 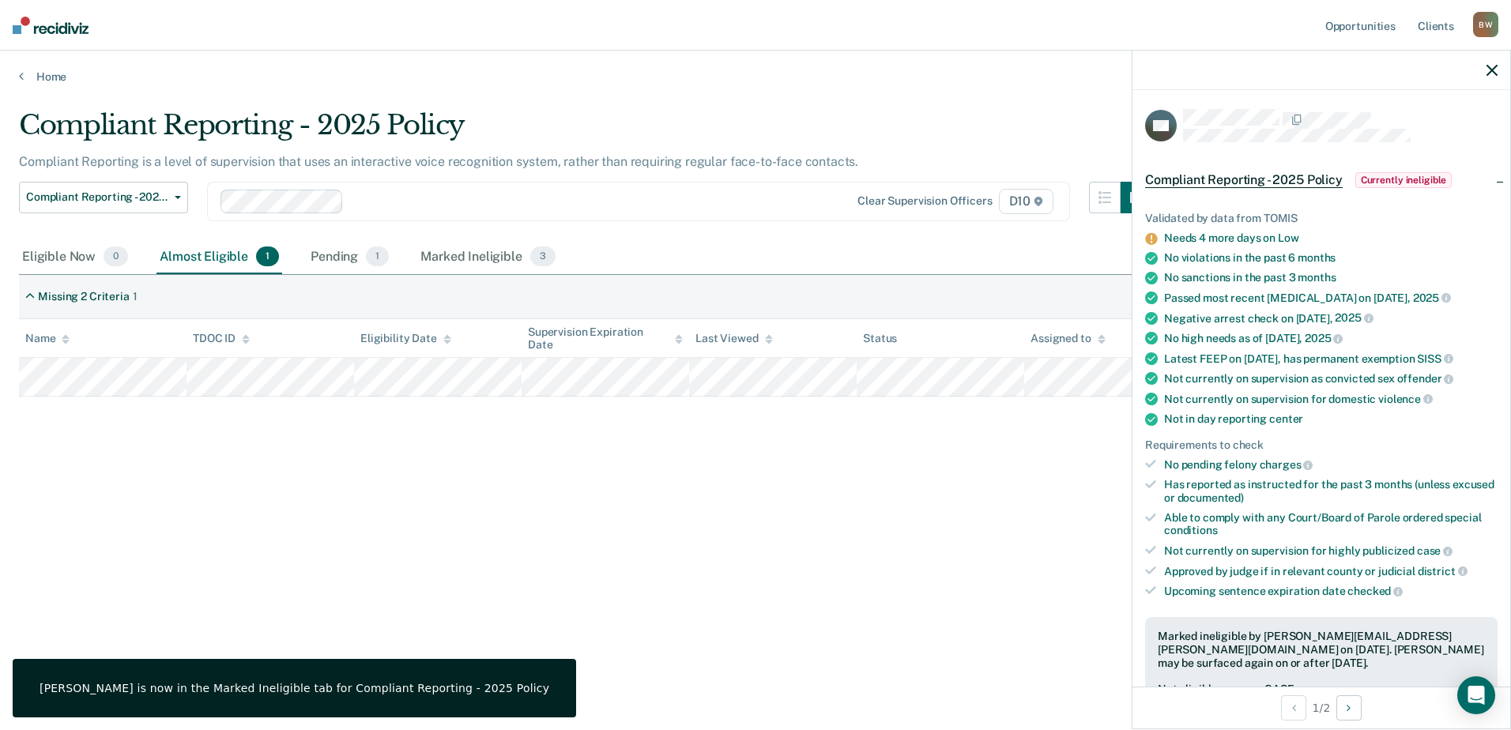 I want to click on span: case, so click(x=1434, y=551).